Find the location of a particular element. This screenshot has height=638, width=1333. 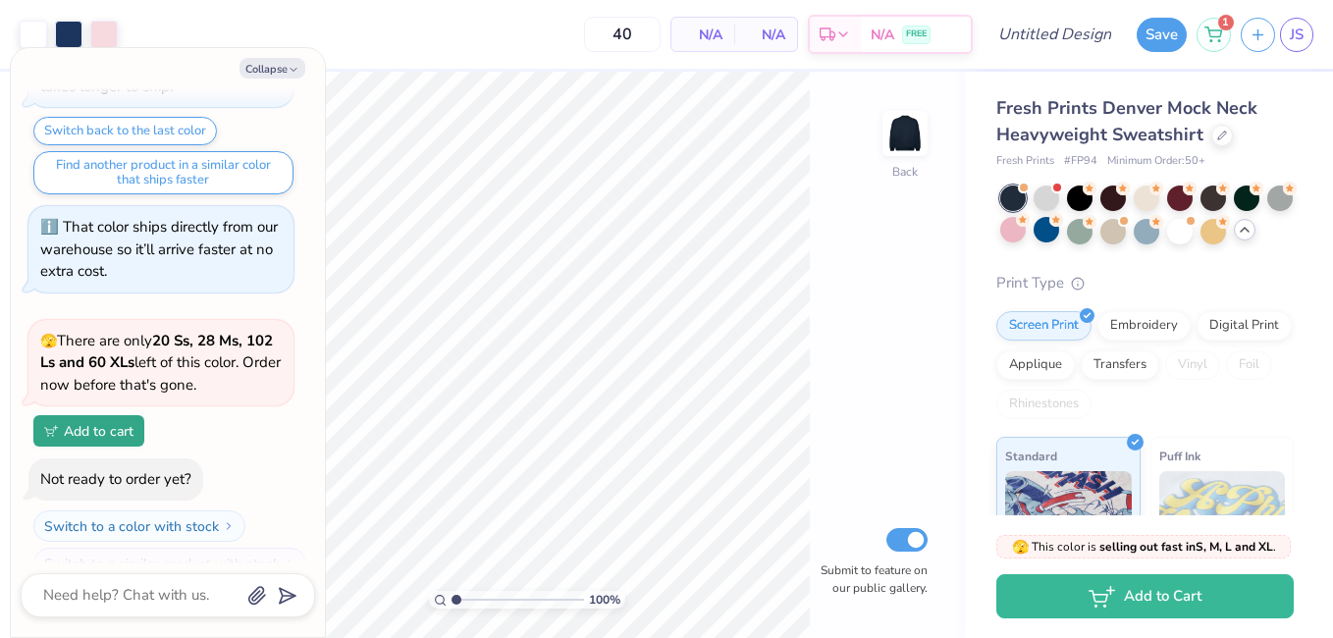

strong: selling out fast in S, M, L and XL is located at coordinates (1186, 547).